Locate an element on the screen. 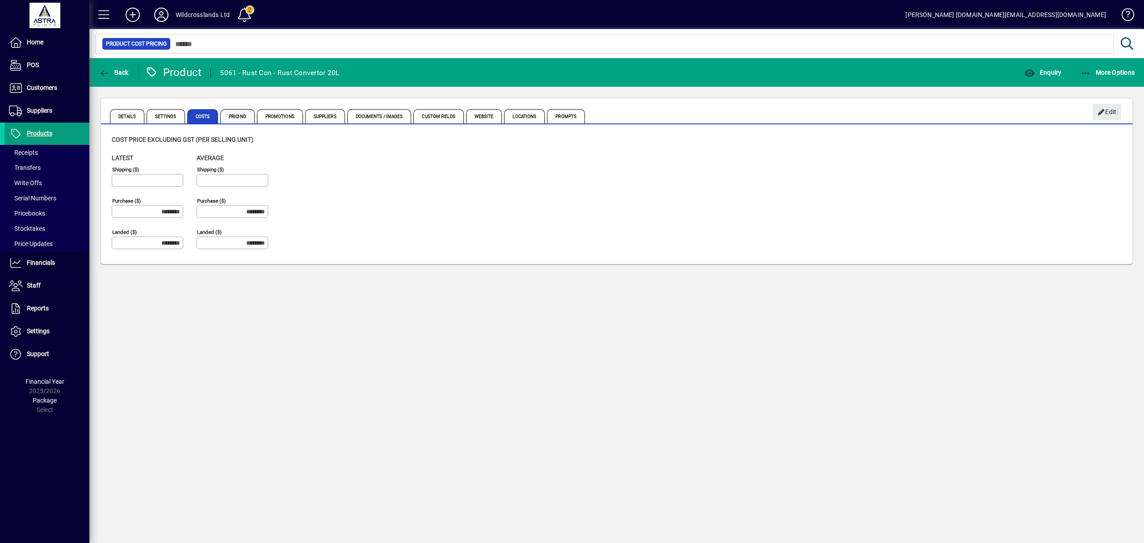  span: Financial Year is located at coordinates (45, 381).